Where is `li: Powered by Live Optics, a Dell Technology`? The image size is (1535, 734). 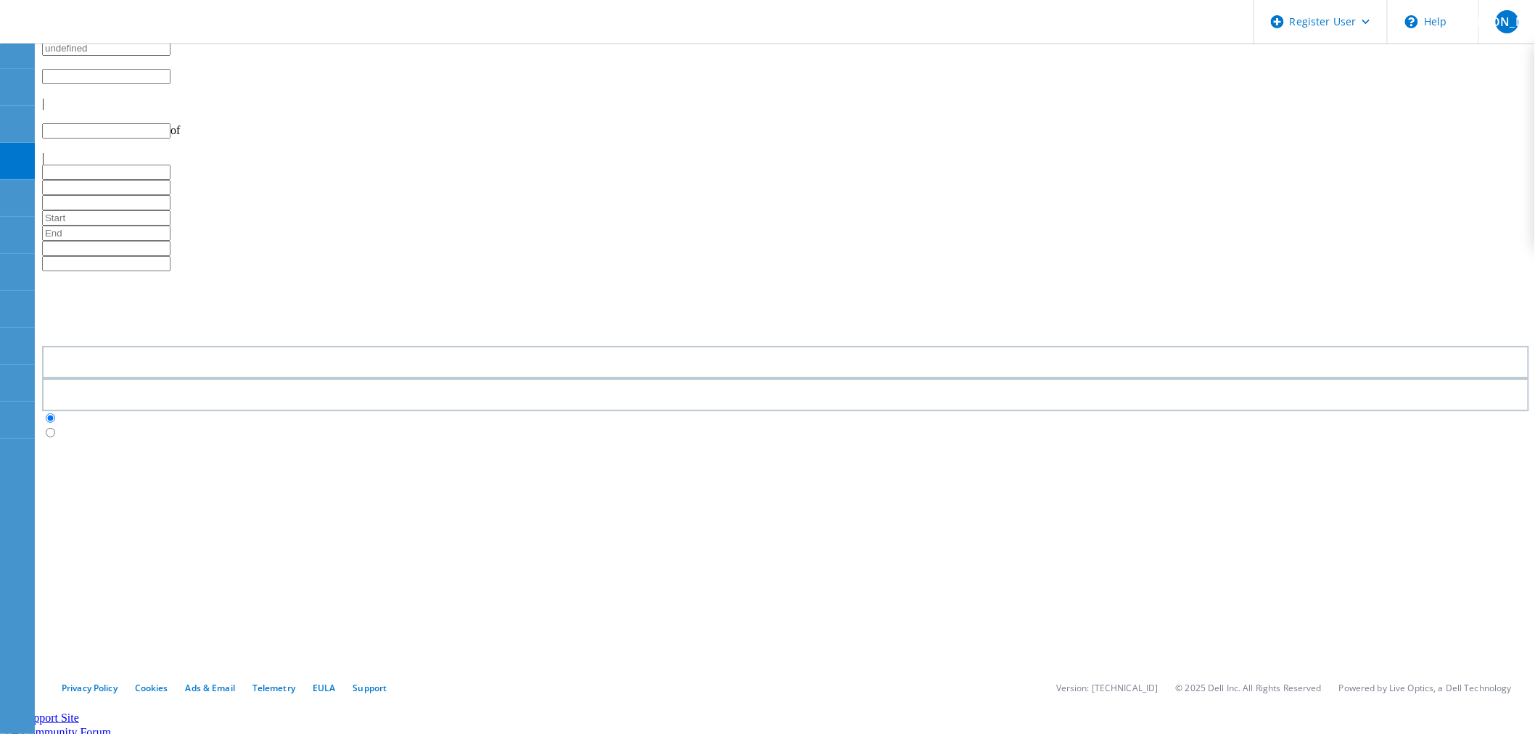 li: Powered by Live Optics, a Dell Technology is located at coordinates (1425, 688).